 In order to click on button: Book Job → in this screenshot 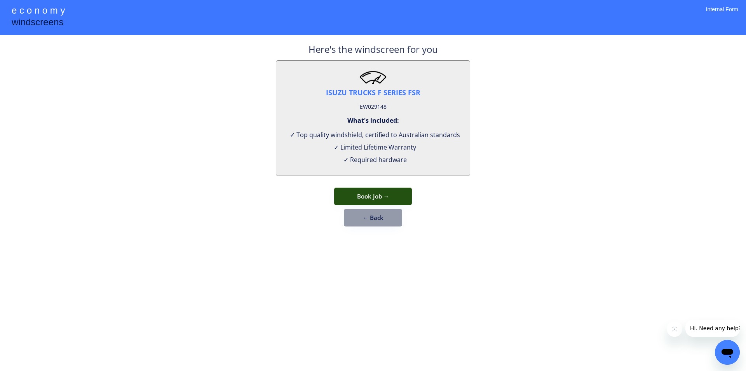, I will do `click(373, 196)`.